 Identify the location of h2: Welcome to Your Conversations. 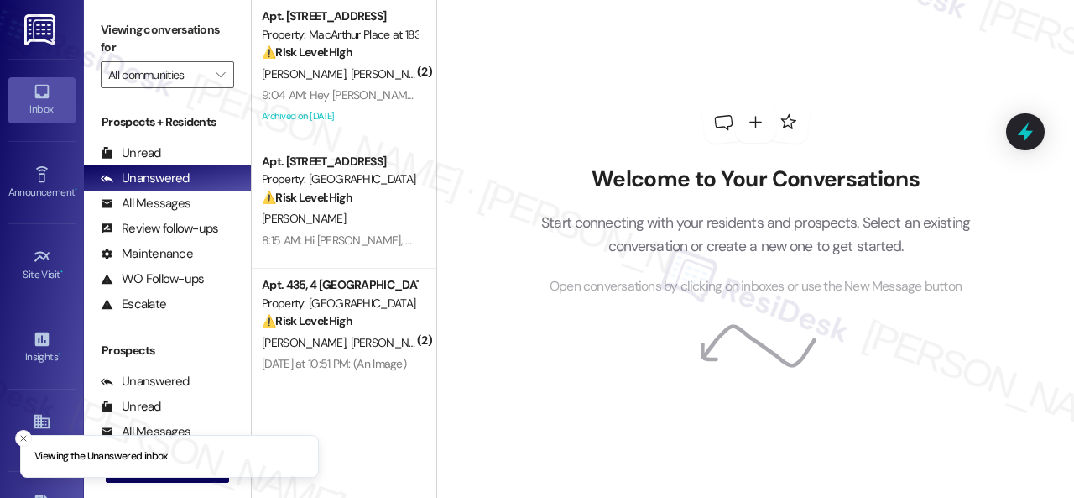
(756, 180).